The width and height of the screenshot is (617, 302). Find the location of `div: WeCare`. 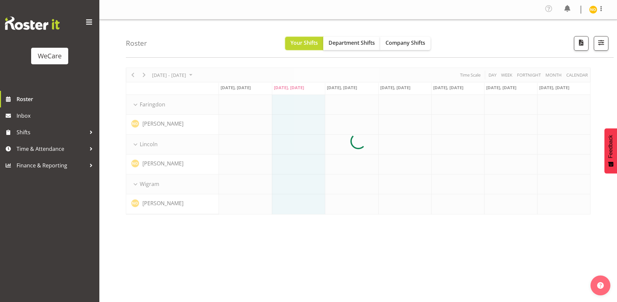

div: WeCare is located at coordinates (50, 56).